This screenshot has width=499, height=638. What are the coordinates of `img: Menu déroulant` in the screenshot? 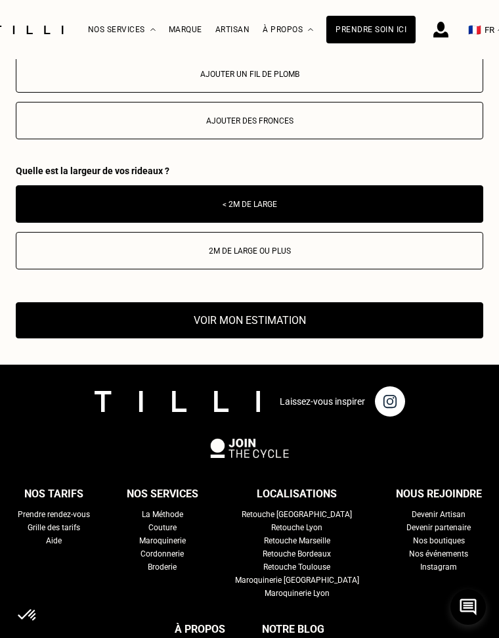 It's located at (153, 30).